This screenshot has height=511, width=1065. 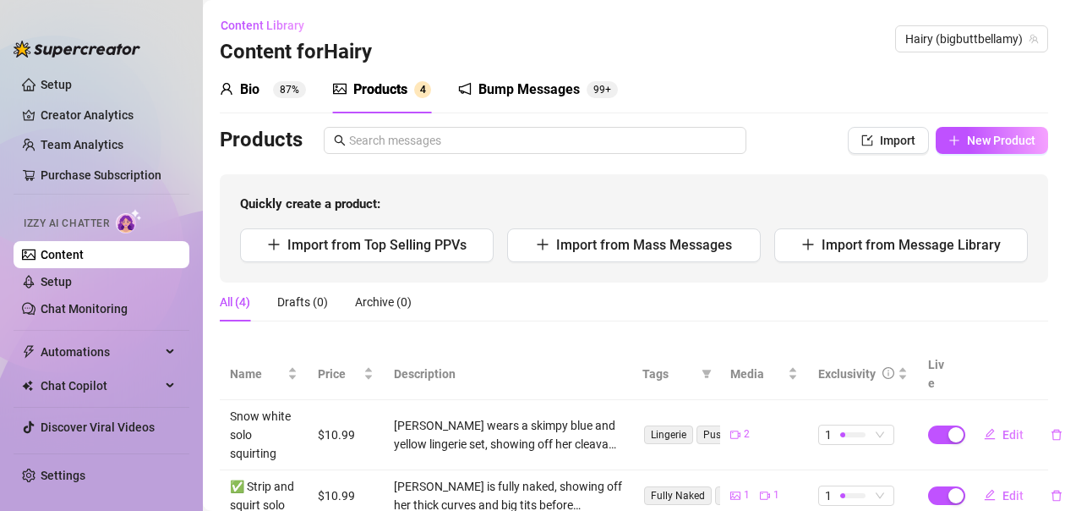 I want to click on span: Media, so click(x=757, y=374).